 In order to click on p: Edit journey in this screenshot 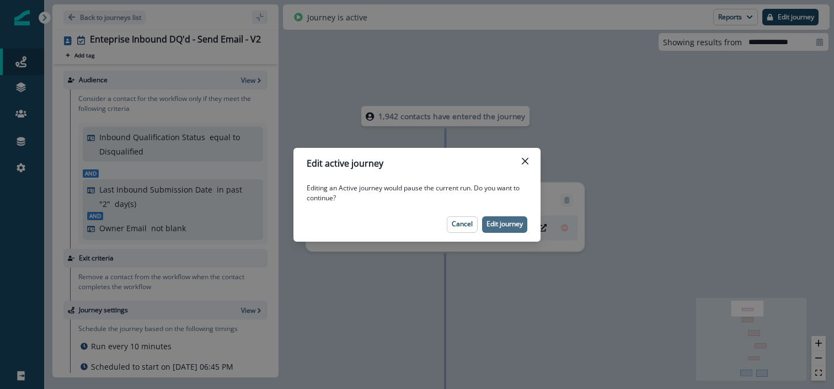, I will do `click(505, 224)`.